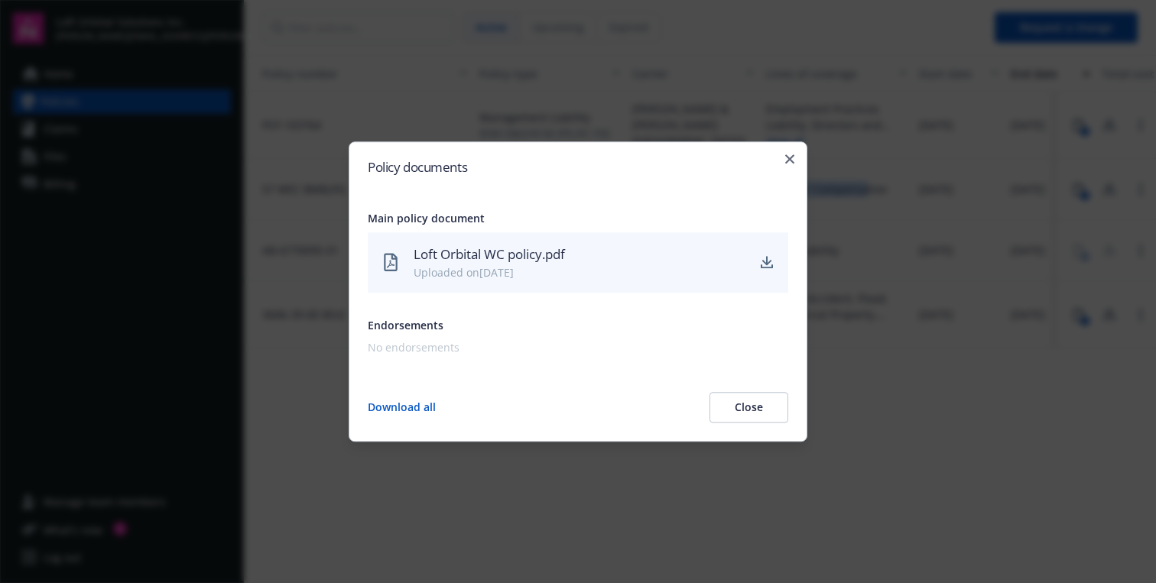  What do you see at coordinates (401, 408) in the screenshot?
I see `button: Download all` at bounding box center [401, 408].